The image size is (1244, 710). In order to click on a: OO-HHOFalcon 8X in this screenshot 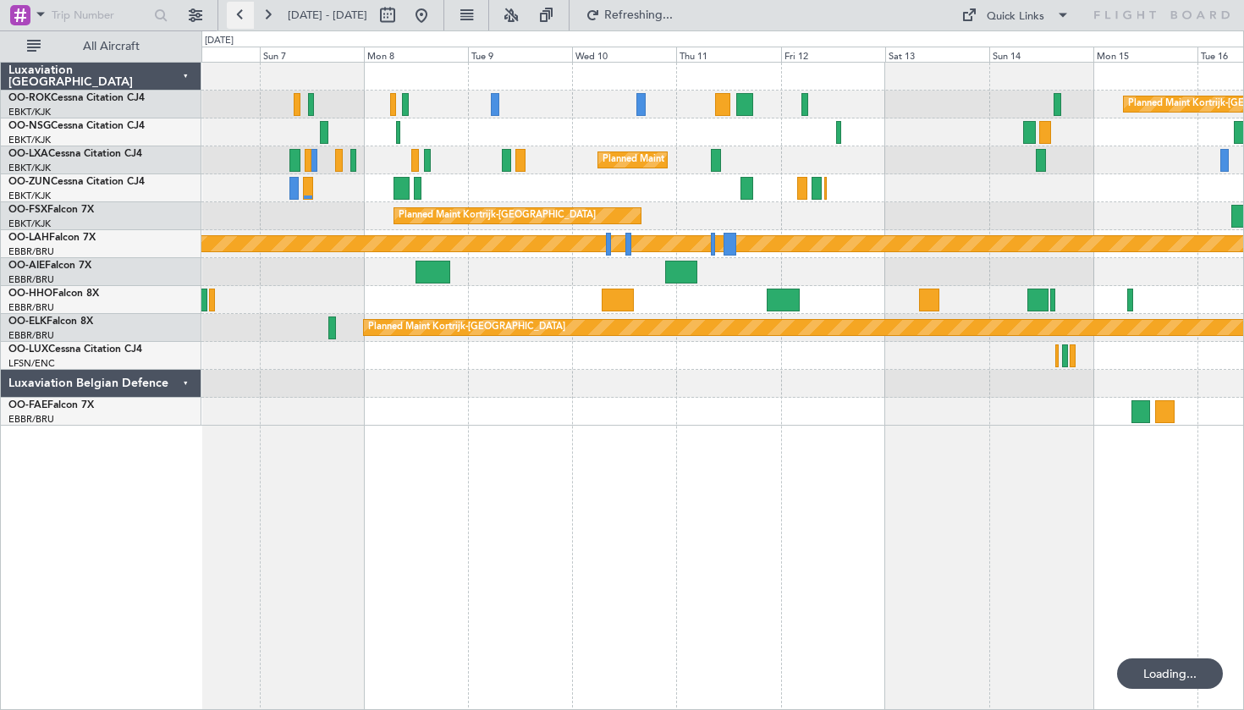, I will do `click(53, 294)`.